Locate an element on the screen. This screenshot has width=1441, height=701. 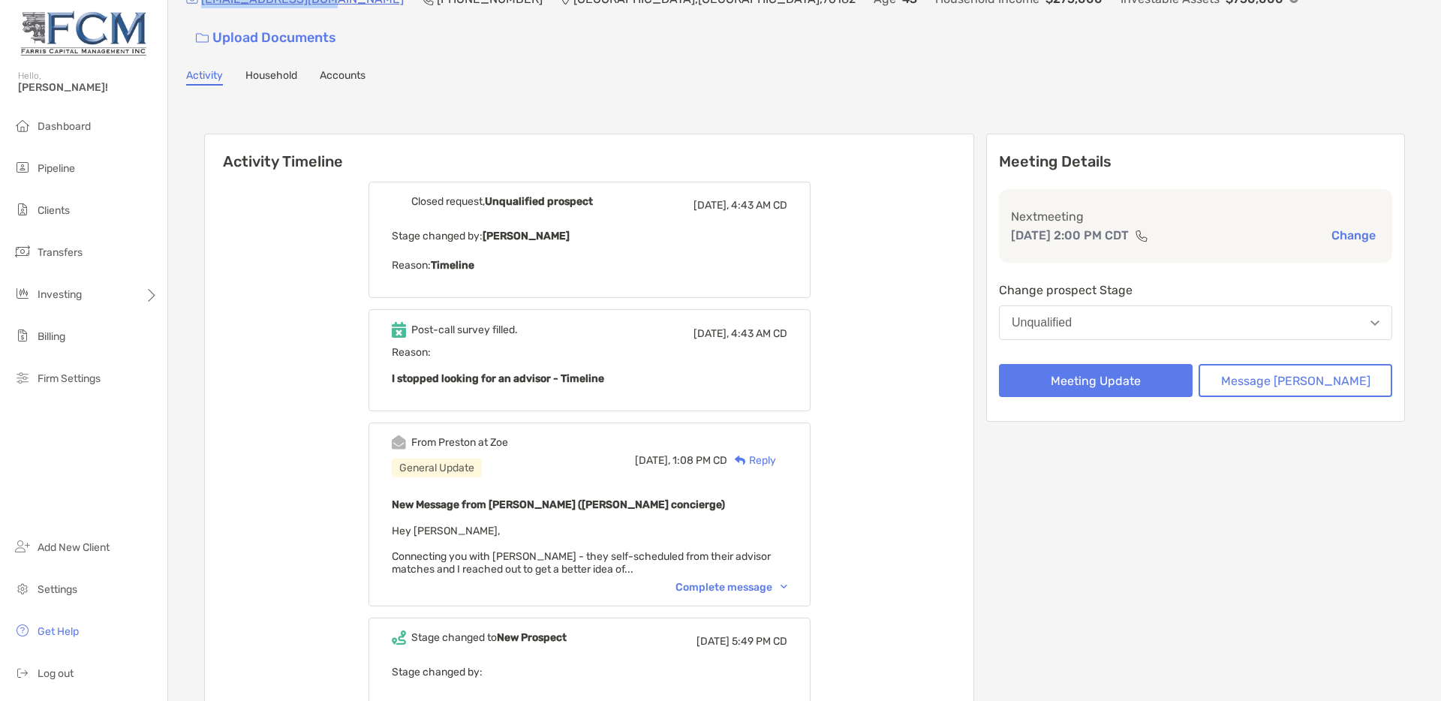
div: Closed request, is located at coordinates (502, 201).